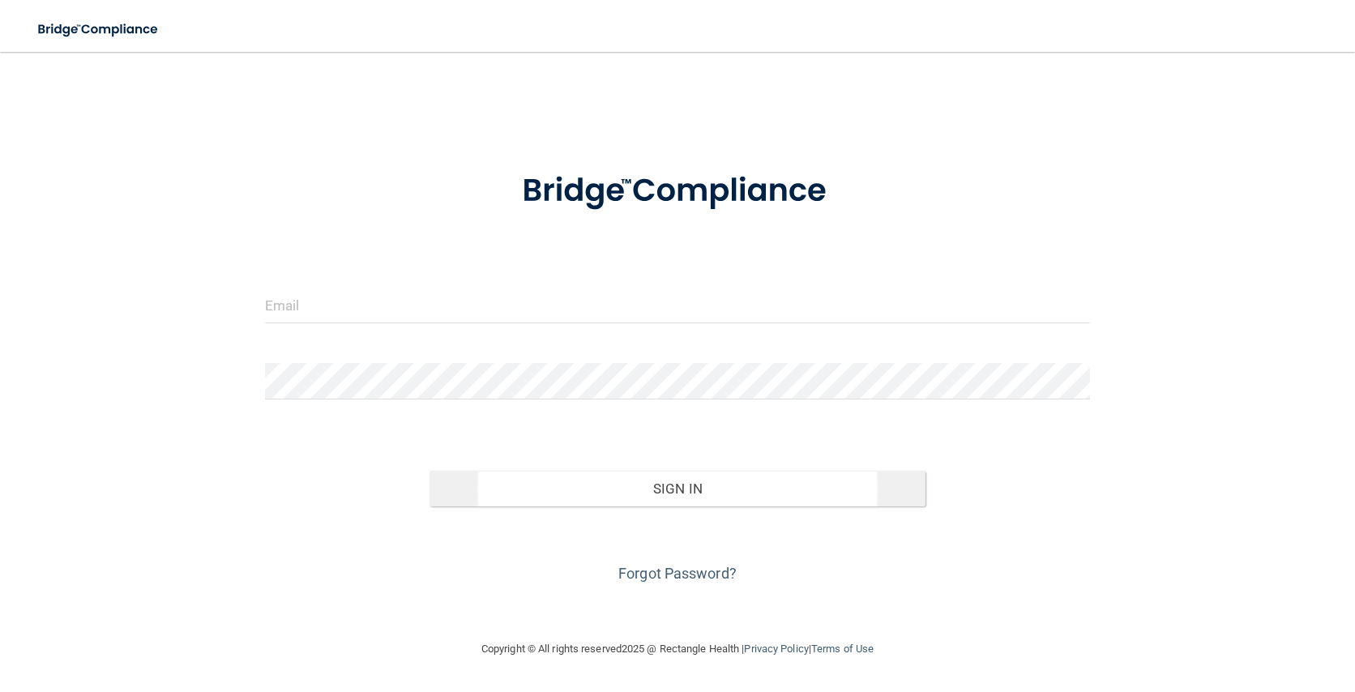 Image resolution: width=1355 pixels, height=692 pixels. What do you see at coordinates (678, 305) in the screenshot?
I see `input: Email` at bounding box center [678, 305].